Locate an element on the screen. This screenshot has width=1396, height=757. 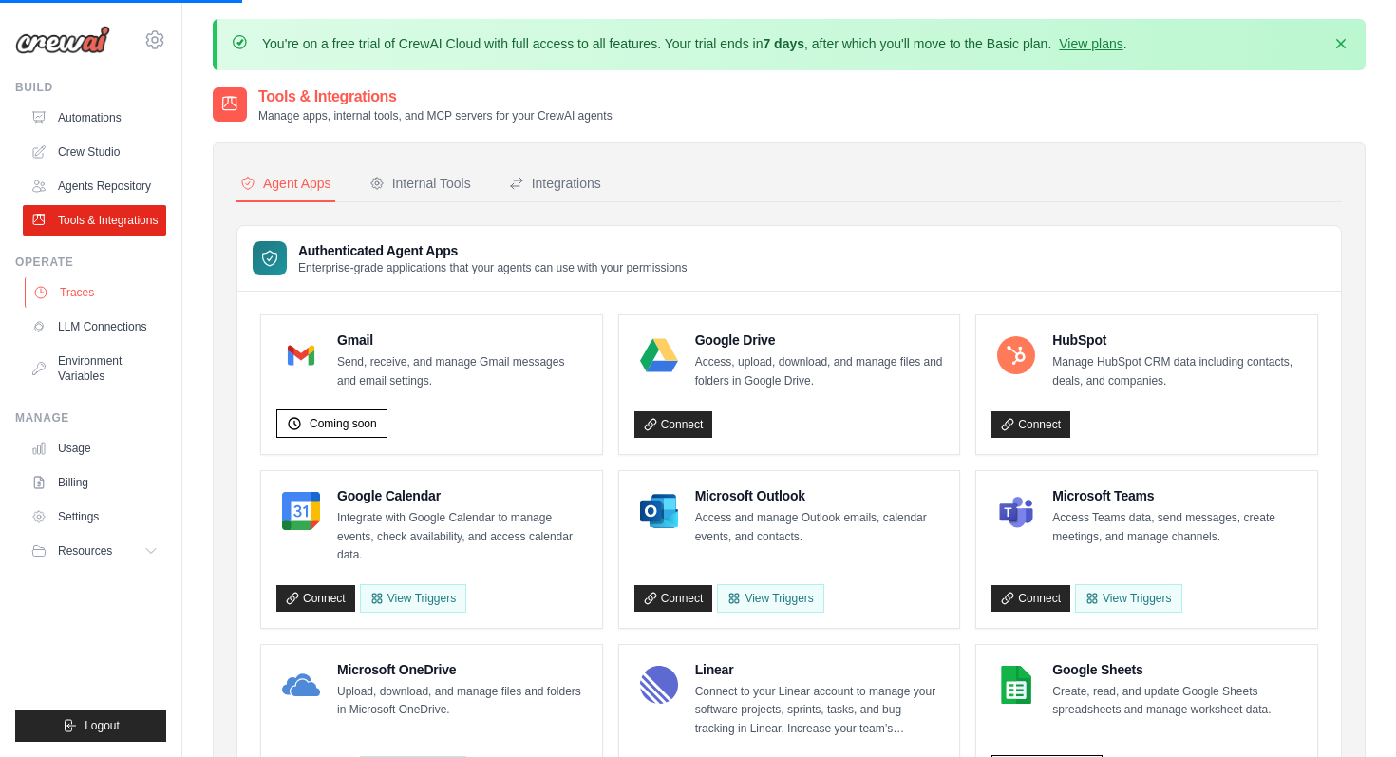
button: View Triggers is located at coordinates (413, 598).